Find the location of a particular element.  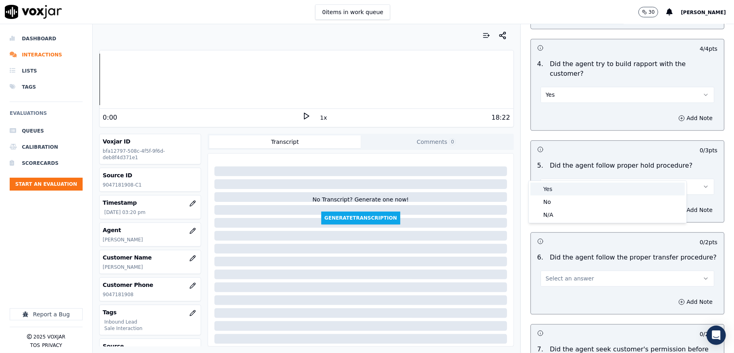

li: Calibration is located at coordinates (46, 147).